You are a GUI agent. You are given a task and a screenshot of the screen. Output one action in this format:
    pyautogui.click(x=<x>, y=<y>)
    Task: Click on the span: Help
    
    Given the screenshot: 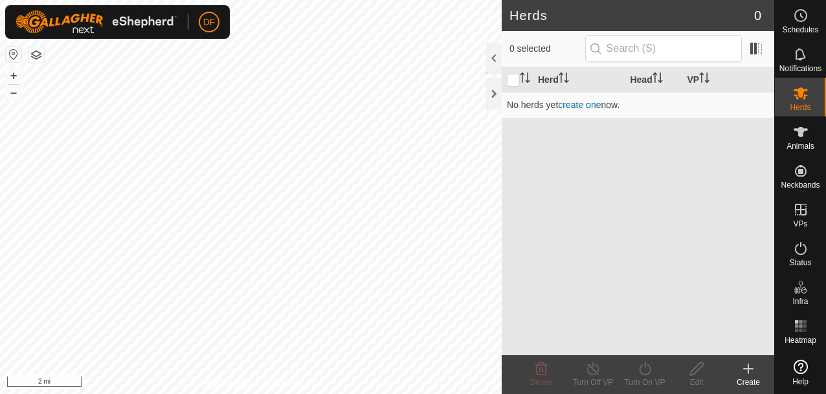 What is the action you would take?
    pyautogui.click(x=800, y=382)
    